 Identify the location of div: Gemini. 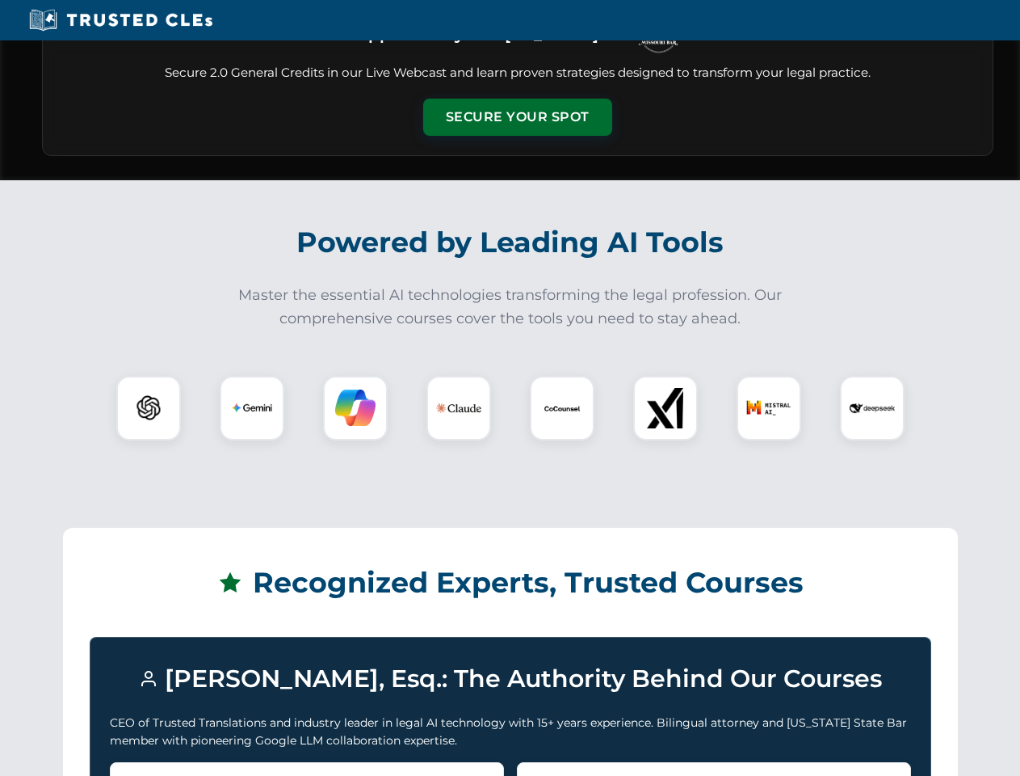
(252, 408).